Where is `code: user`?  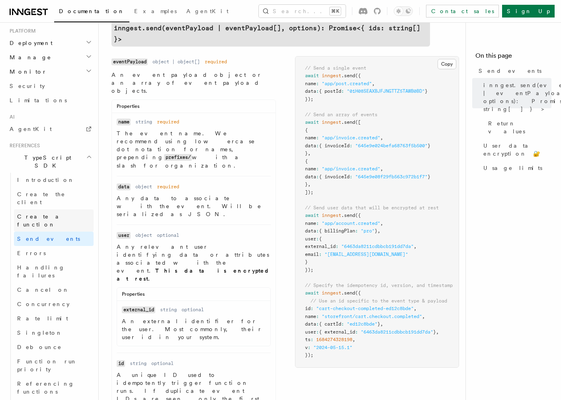
code: user is located at coordinates (123, 235).